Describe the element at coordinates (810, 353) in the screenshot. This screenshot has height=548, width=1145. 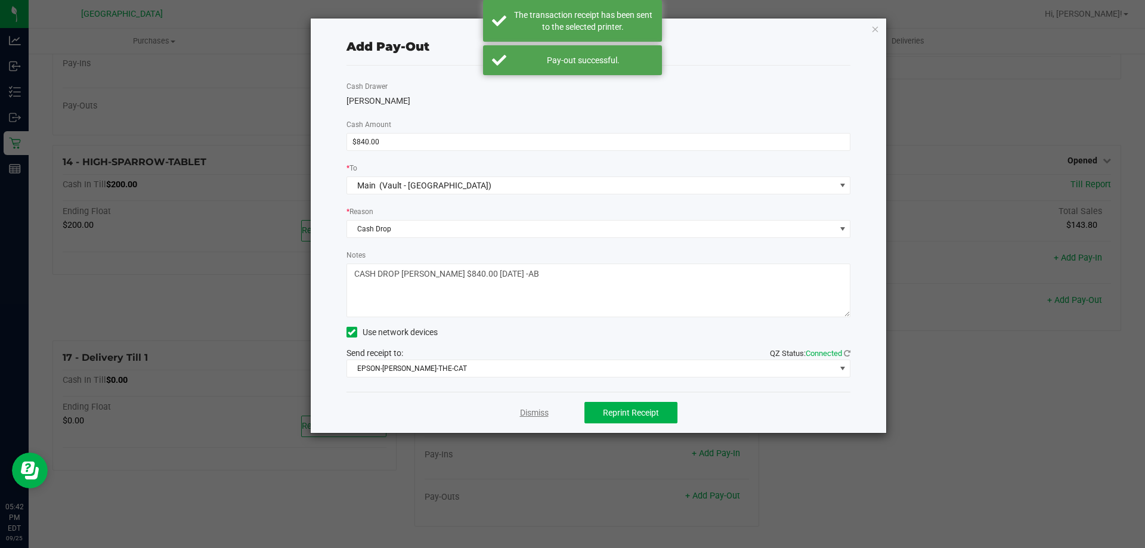
I see `span: QZ Status:` at that location.